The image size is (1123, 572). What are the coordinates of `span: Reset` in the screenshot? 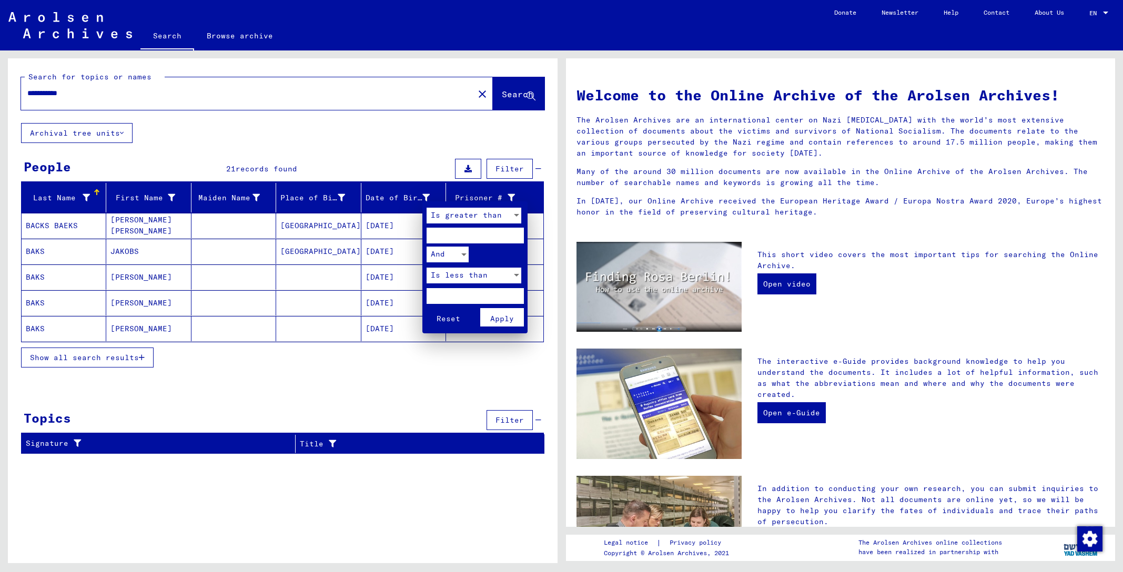 It's located at (448, 319).